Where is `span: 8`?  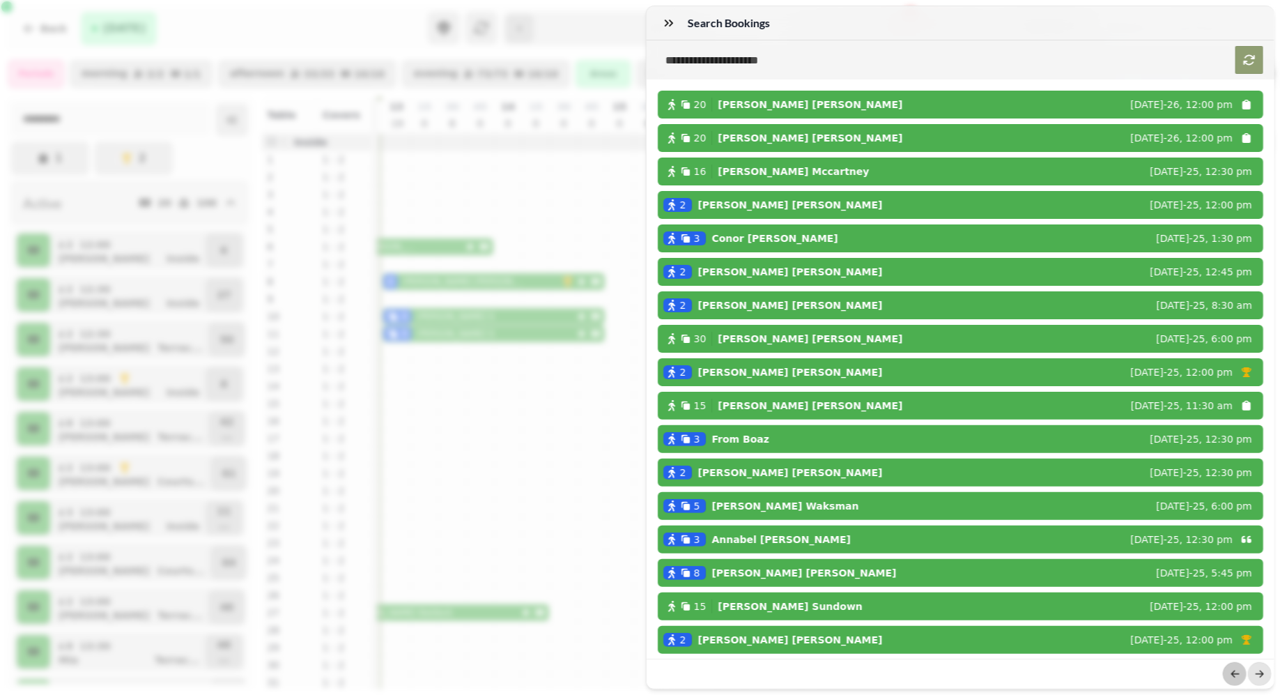
span: 8 is located at coordinates (697, 573).